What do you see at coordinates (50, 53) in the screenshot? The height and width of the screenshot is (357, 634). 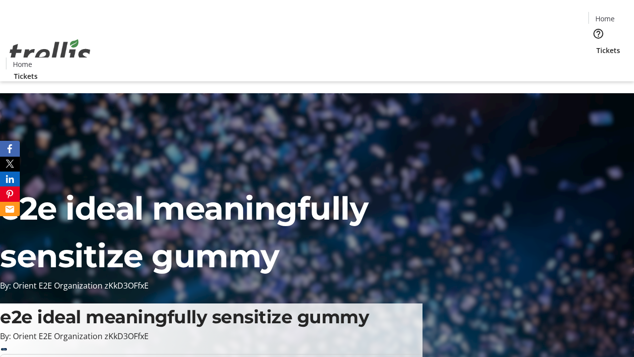 I see `img: Orient E2E Organization zKkD3OFfxE's Logo` at bounding box center [50, 53].